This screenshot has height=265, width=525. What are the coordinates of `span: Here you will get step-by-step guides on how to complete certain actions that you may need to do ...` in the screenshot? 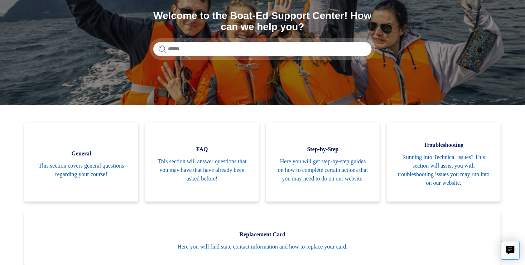 It's located at (323, 170).